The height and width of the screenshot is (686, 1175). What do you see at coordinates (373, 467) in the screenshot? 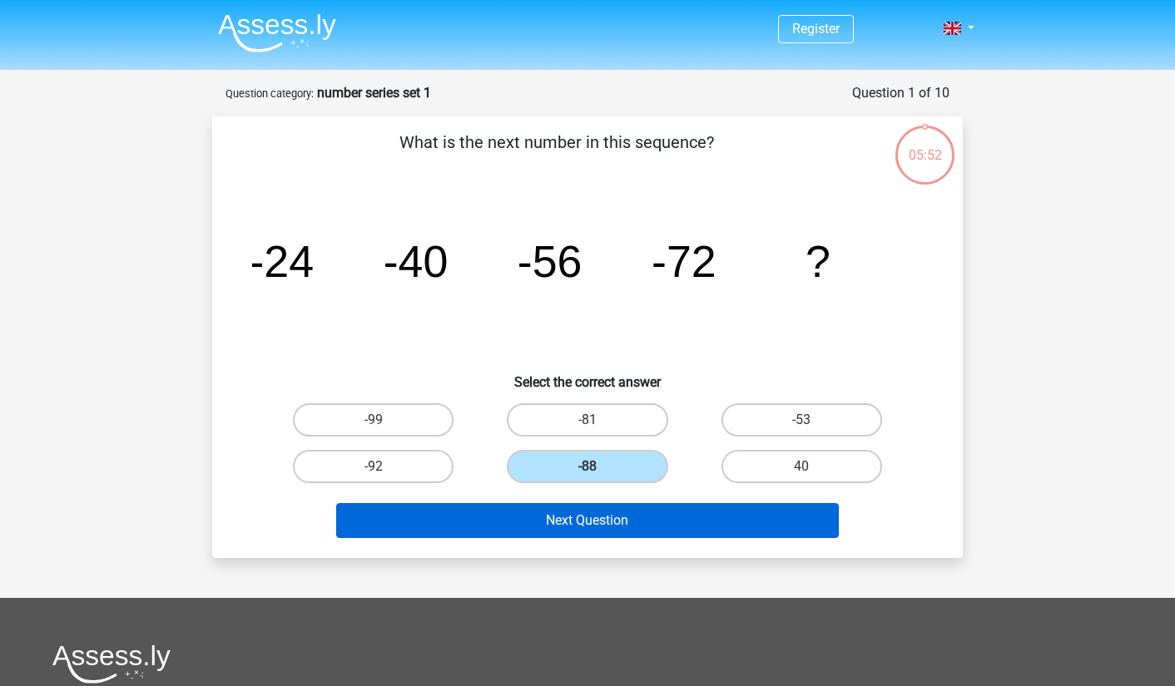
I see `label: -92` at bounding box center [373, 467].